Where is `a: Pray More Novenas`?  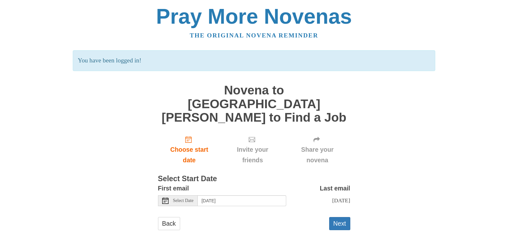 a: Pray More Novenas is located at coordinates (254, 16).